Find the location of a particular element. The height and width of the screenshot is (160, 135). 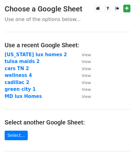

p: Use one of the options below... is located at coordinates (68, 19).